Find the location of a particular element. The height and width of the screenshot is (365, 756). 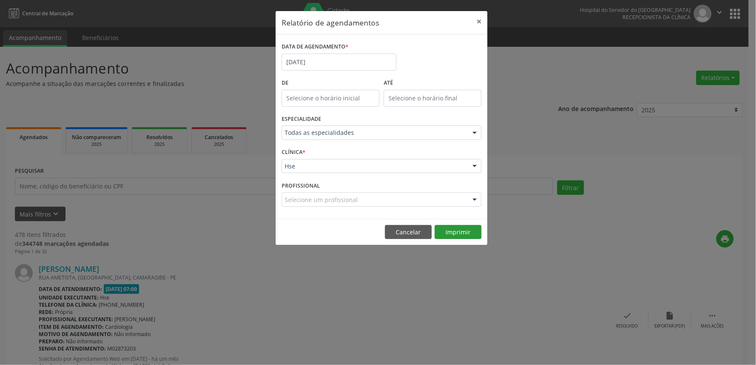

button: Cancelar is located at coordinates (408, 232).